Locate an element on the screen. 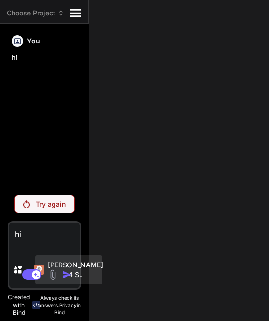  img: Pick Models is located at coordinates (29, 270).